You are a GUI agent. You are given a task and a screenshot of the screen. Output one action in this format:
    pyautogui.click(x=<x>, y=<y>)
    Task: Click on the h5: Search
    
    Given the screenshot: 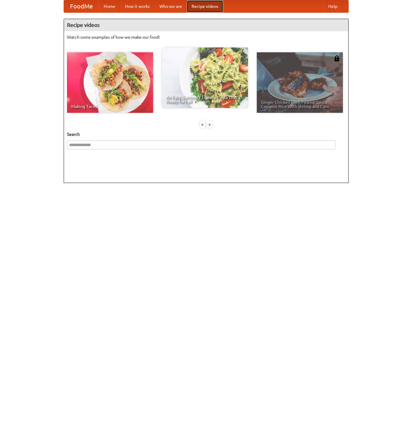 What is the action you would take?
    pyautogui.click(x=206, y=134)
    